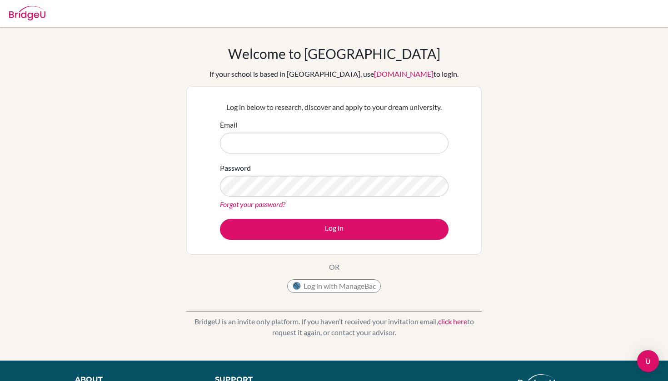  I want to click on button: Log in, so click(334, 230).